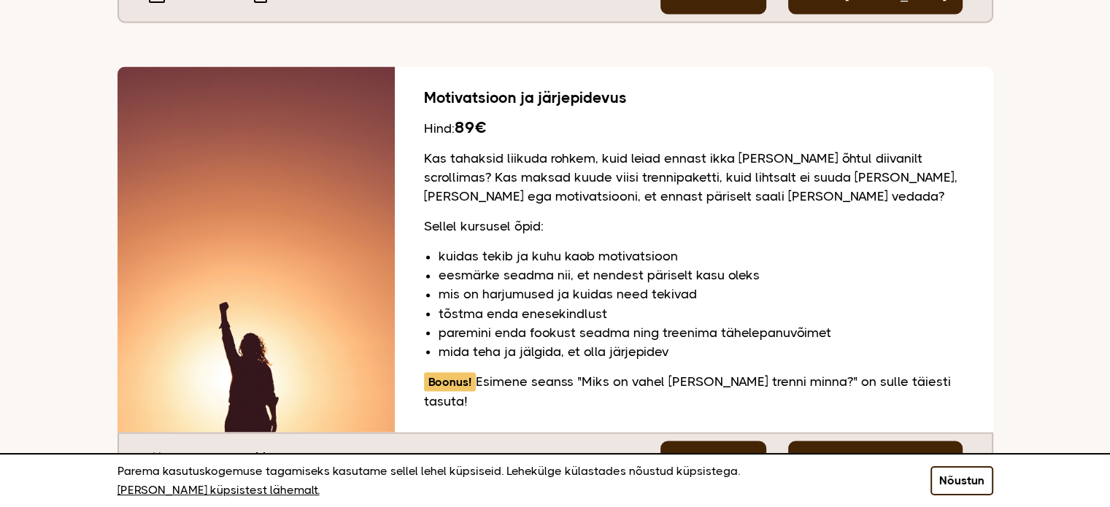 The height and width of the screenshot is (507, 1110). I want to click on li: mida teha ja jälgida, et olla järjepidev, so click(701, 351).